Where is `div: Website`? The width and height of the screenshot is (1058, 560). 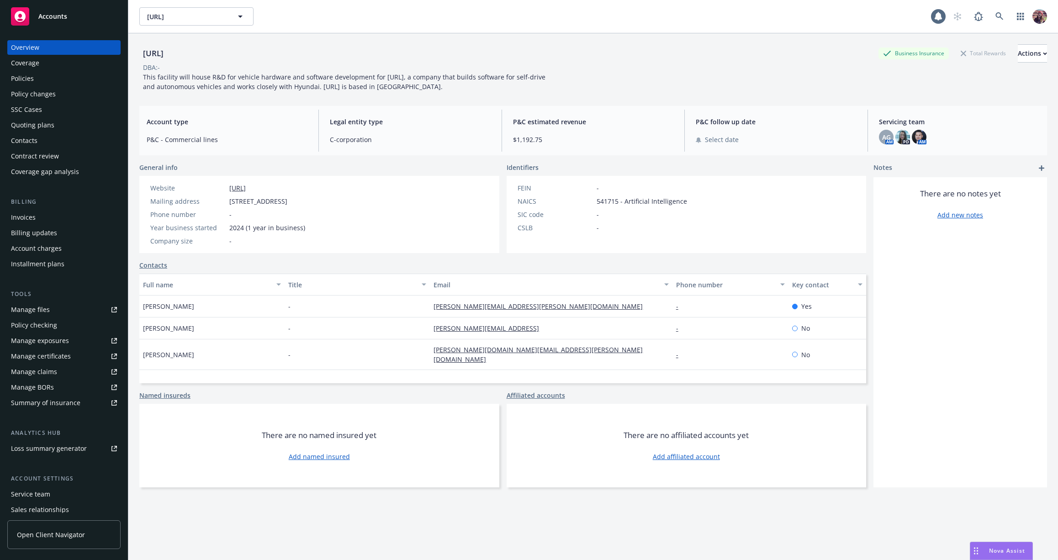 div: Website is located at coordinates (188, 188).